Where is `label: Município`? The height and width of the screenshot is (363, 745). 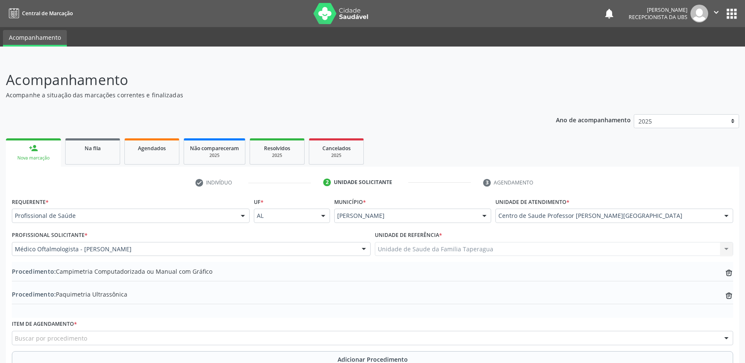
label: Município is located at coordinates (350, 202).